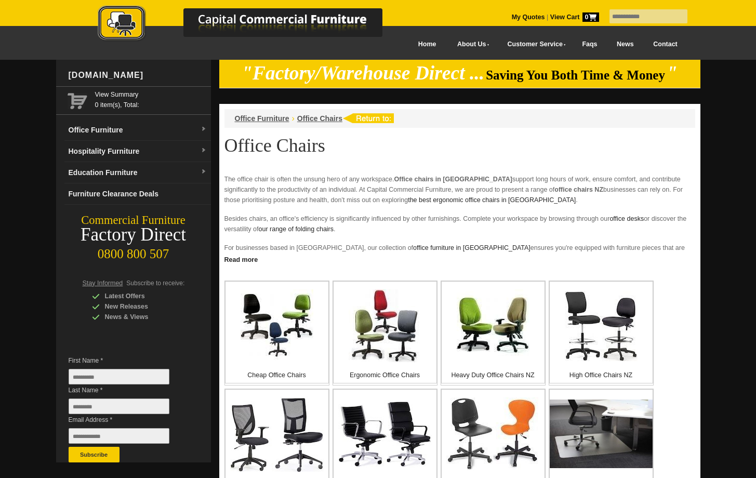 The width and height of the screenshot is (756, 478). I want to click on img: High Office Chairs NZ, so click(601, 326).